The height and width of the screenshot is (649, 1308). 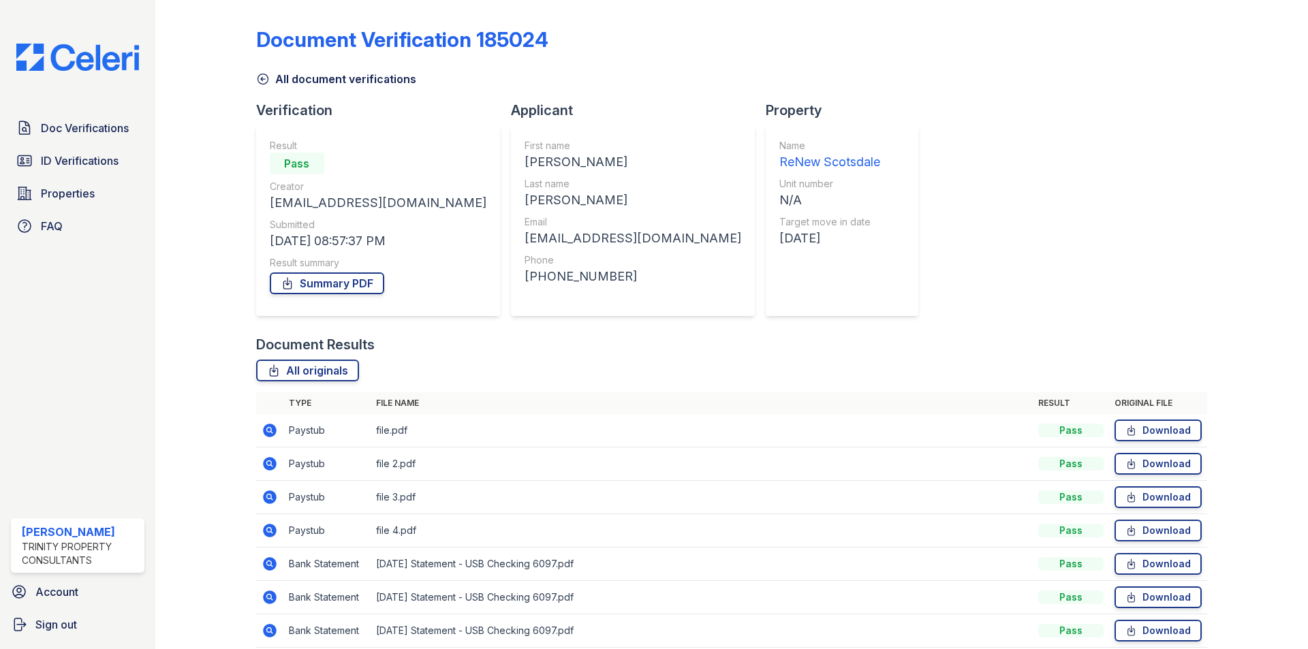 I want to click on th: Type, so click(x=327, y=403).